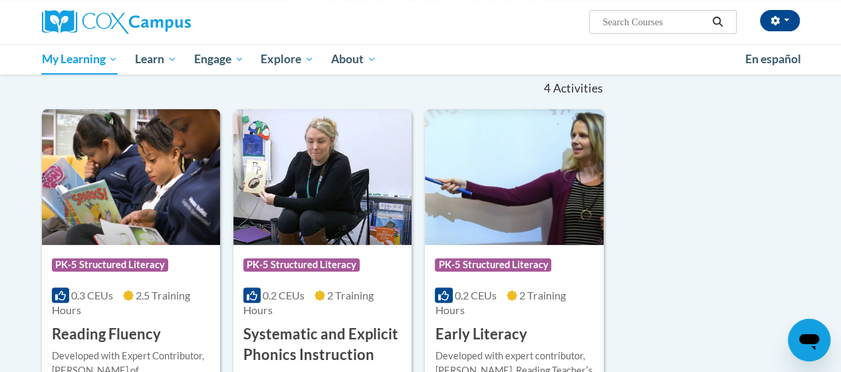 The image size is (841, 372). Describe the element at coordinates (287, 59) in the screenshot. I see `span: Explore` at that location.